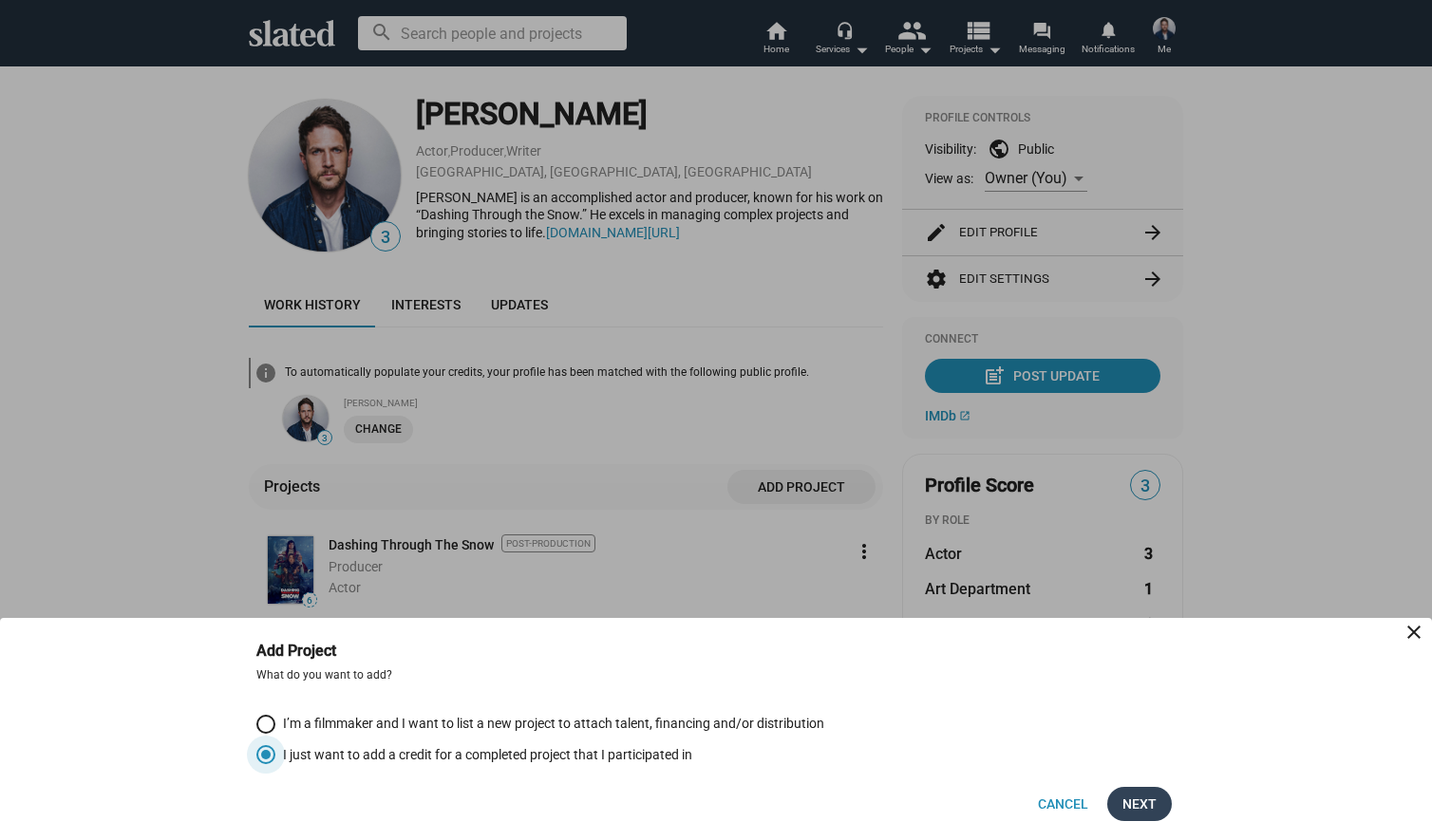 The width and height of the screenshot is (1432, 840). I want to click on span: Next, so click(1140, 804).